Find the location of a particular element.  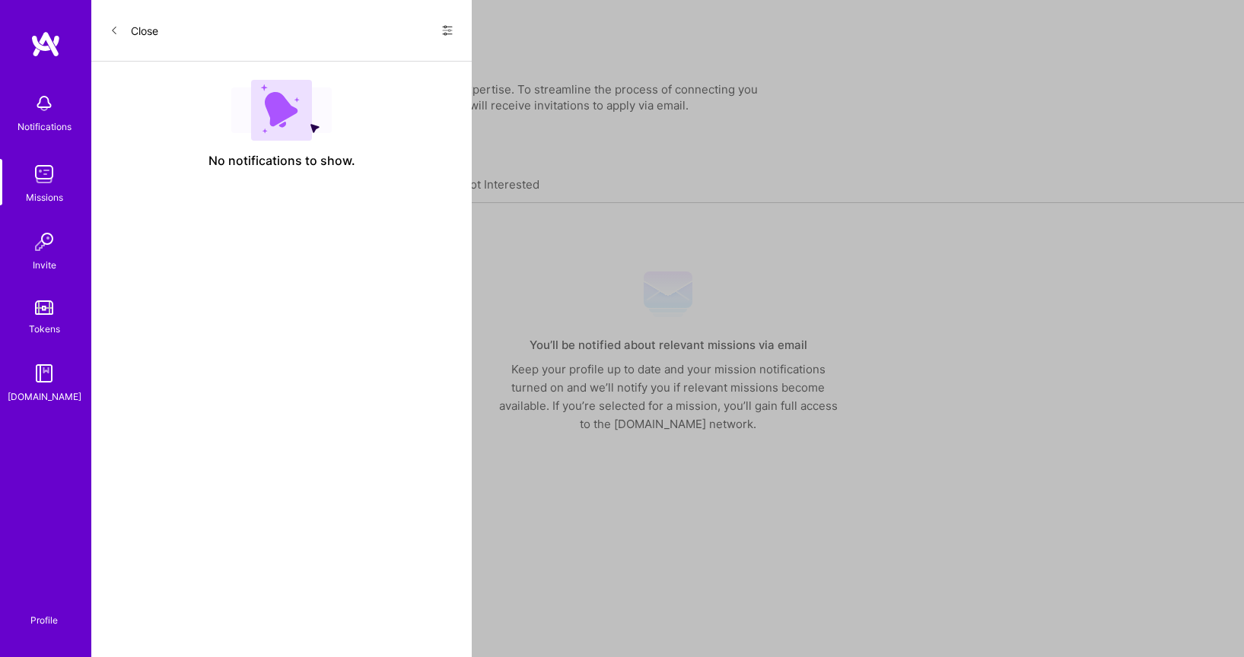

div: Invite is located at coordinates (44, 265).